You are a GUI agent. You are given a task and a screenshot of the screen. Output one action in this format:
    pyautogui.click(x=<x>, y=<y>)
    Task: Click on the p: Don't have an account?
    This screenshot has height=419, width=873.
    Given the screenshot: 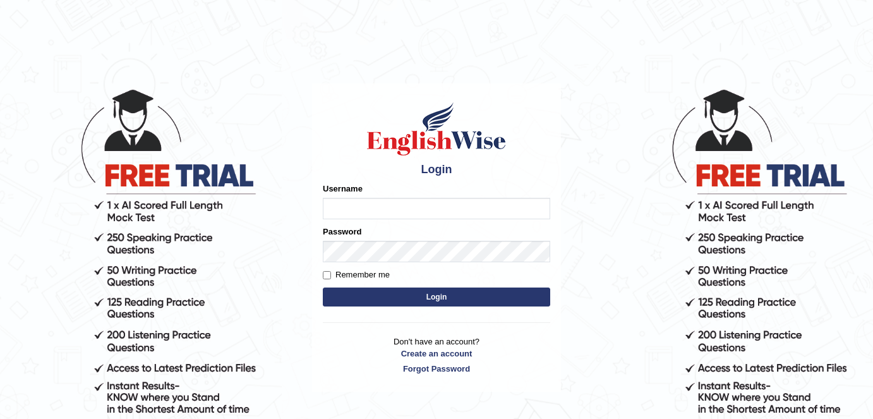 What is the action you would take?
    pyautogui.click(x=437, y=355)
    